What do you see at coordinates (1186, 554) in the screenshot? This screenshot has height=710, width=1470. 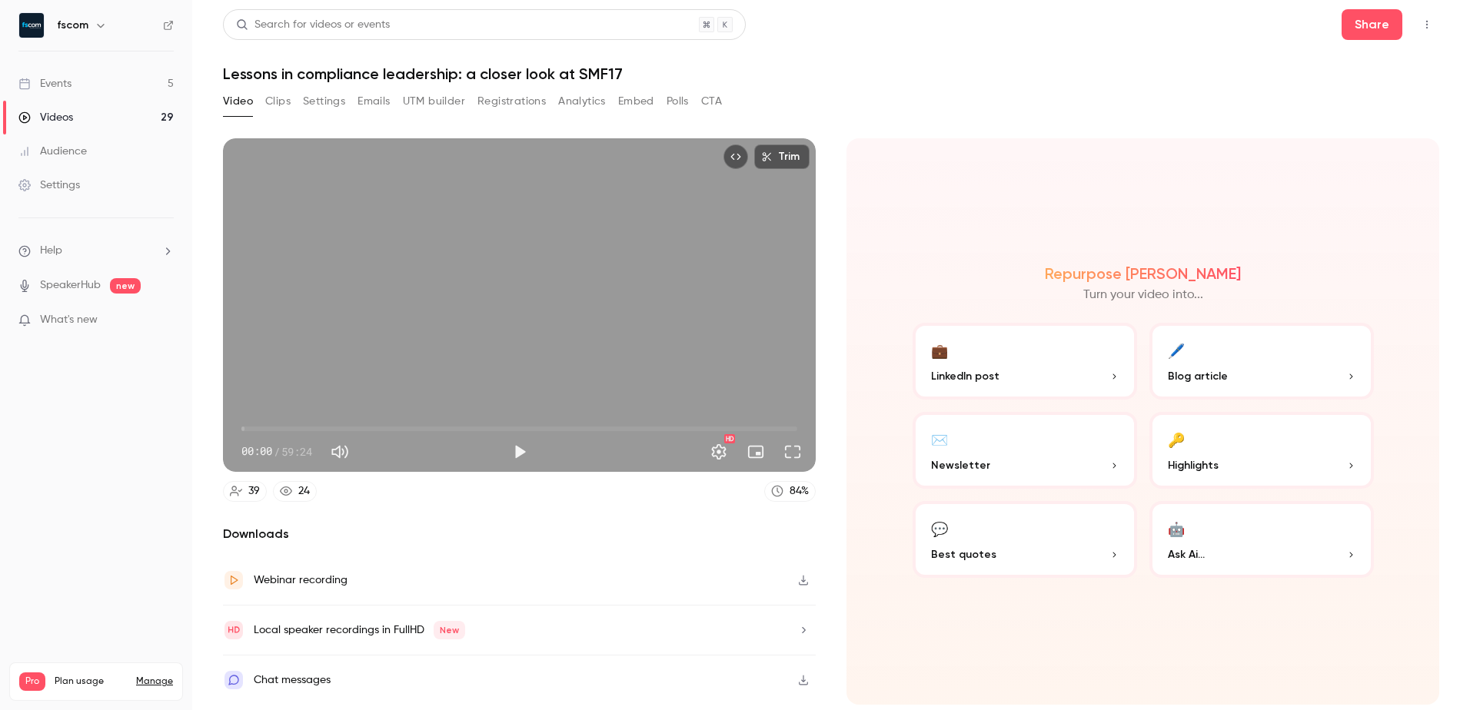 I see `span: Ask Ai...` at bounding box center [1186, 554].